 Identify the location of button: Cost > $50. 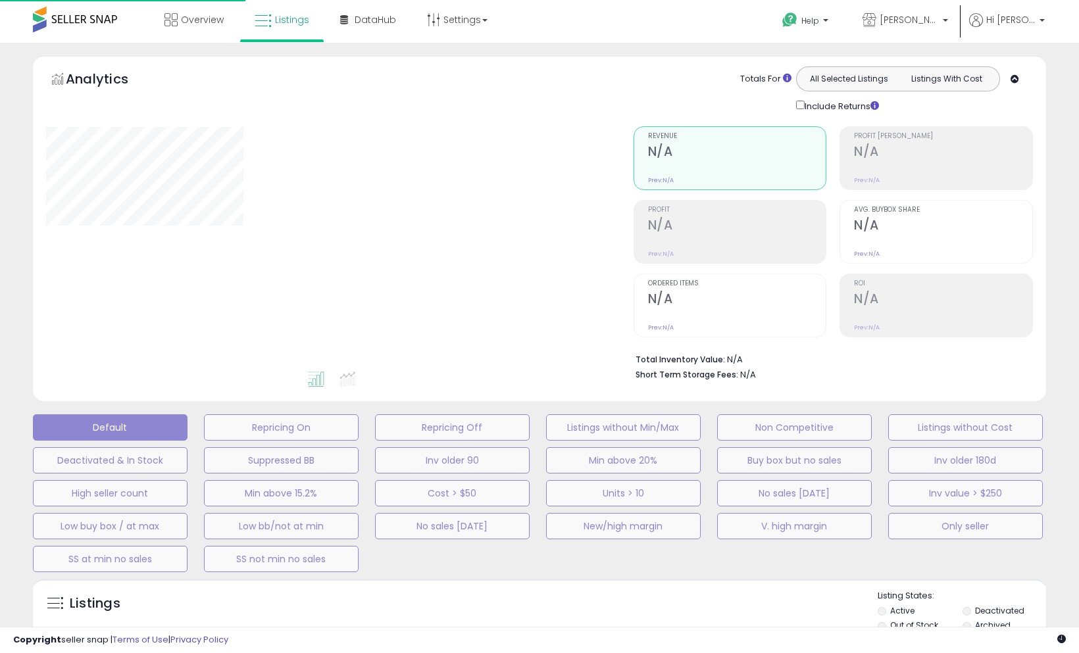
(452, 493).